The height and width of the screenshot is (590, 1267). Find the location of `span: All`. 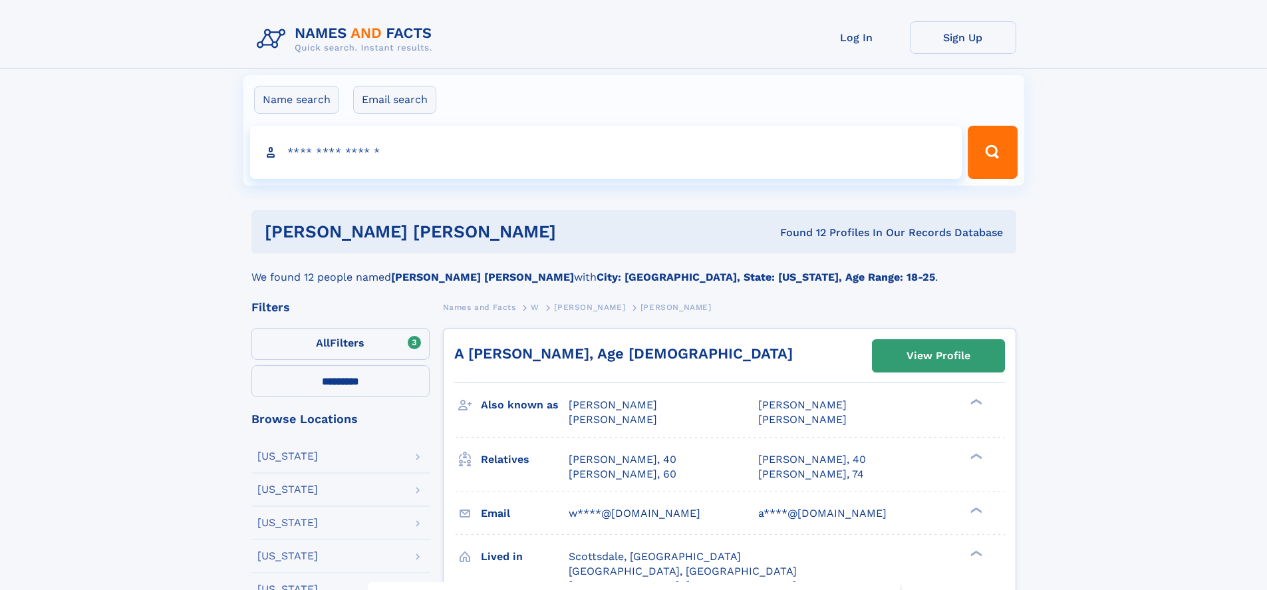

span: All is located at coordinates (323, 342).